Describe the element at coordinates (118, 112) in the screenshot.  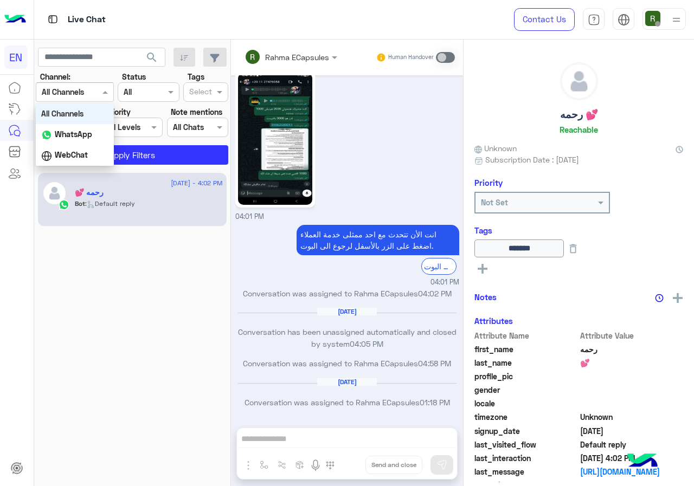
I see `label: Priority` at that location.